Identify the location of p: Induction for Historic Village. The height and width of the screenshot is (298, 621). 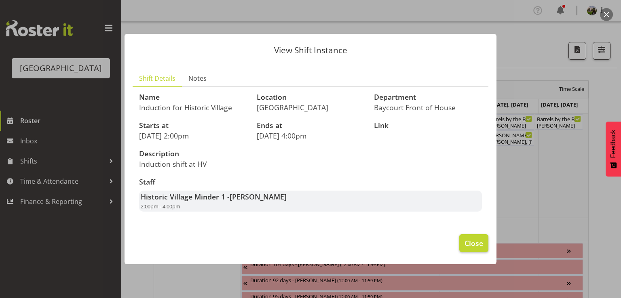
(193, 108).